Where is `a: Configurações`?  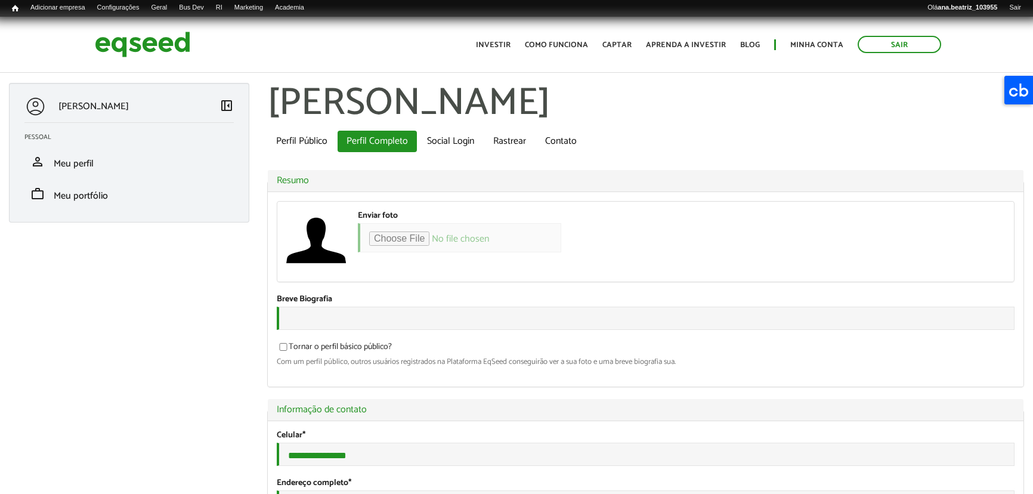
a: Configurações is located at coordinates (118, 8).